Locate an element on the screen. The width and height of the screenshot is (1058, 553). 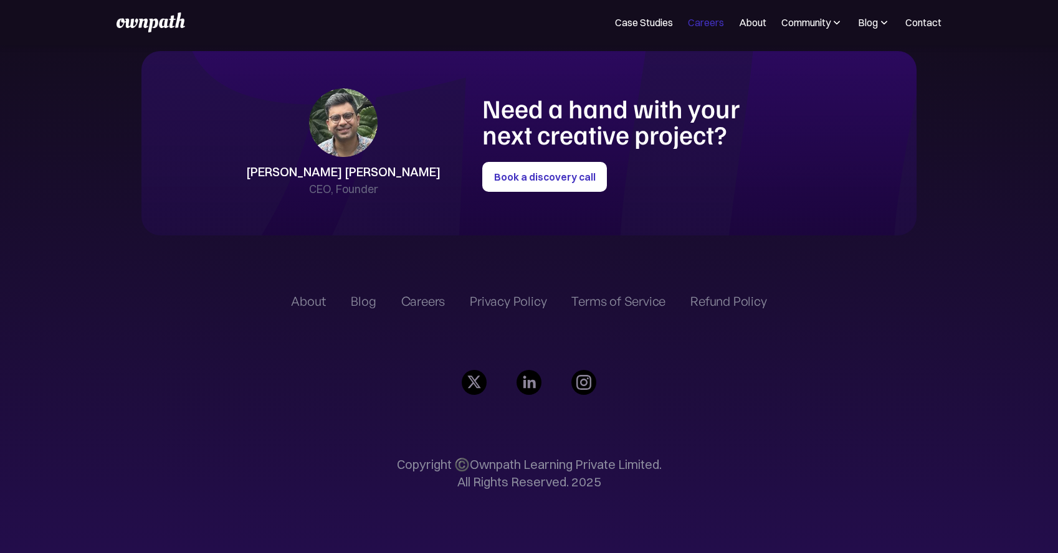
a: Contact is located at coordinates (924, 22).